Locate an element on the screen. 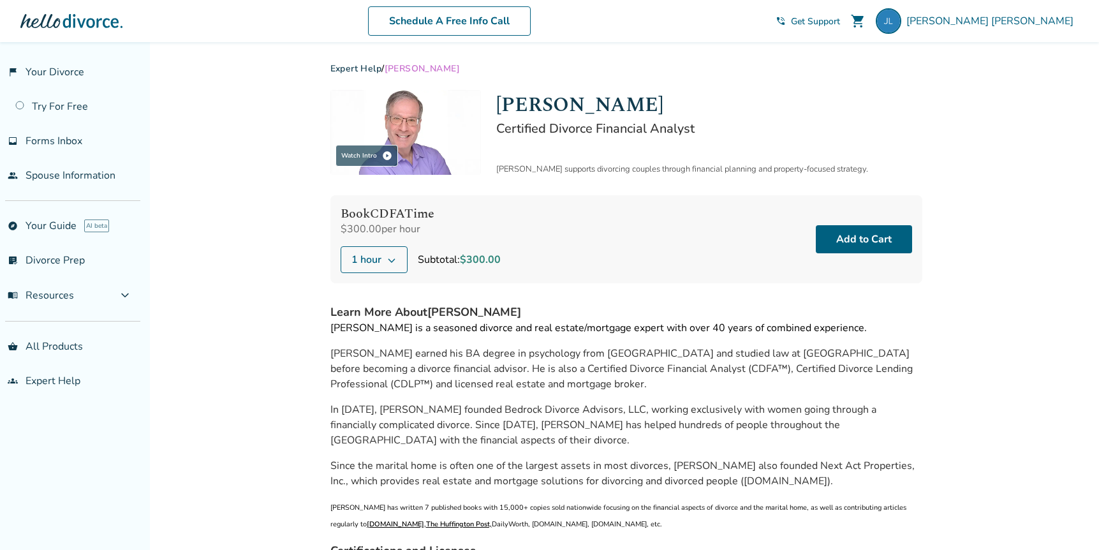  span: AI beta is located at coordinates (96, 226).